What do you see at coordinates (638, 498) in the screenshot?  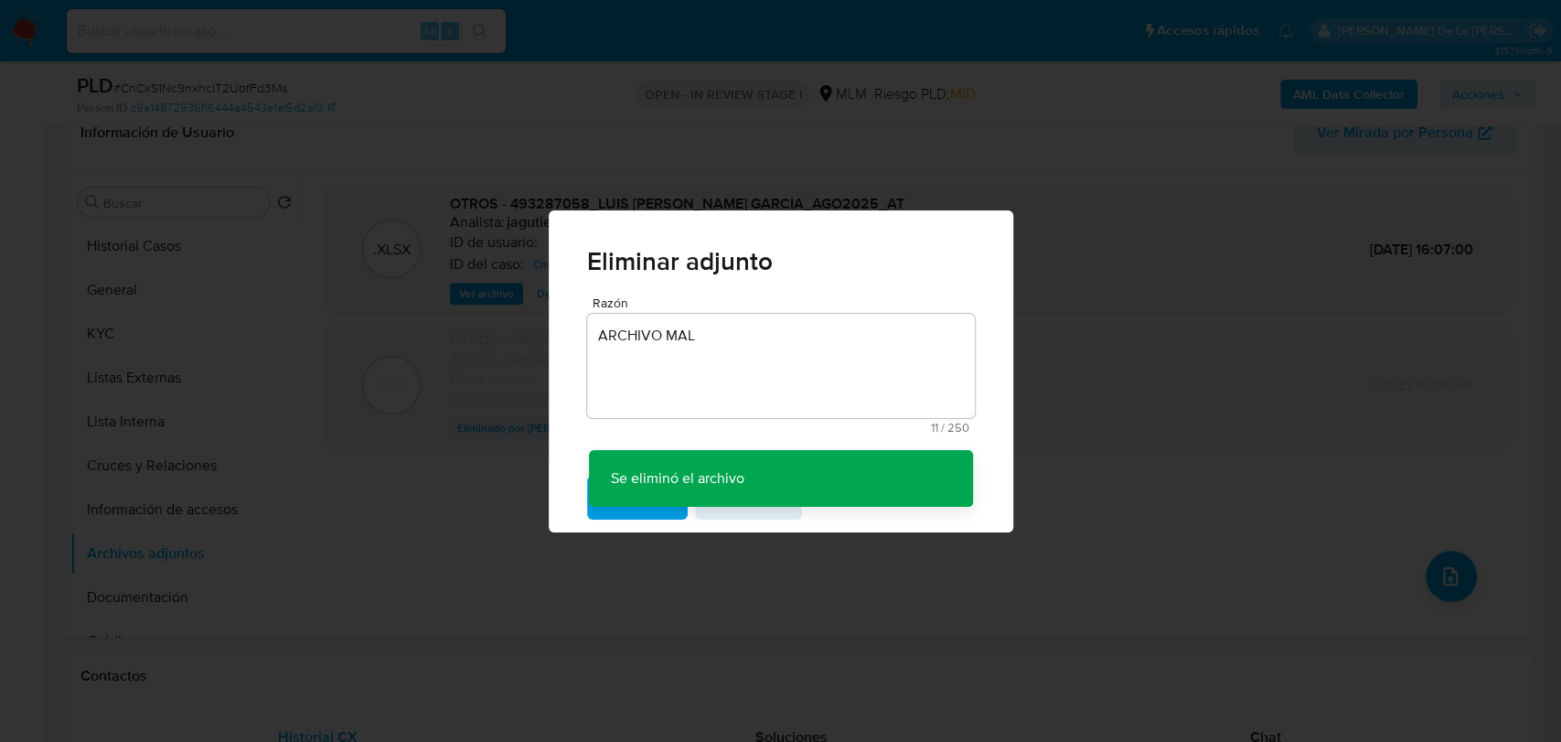 I see `span: Eliminar` at bounding box center [638, 498].